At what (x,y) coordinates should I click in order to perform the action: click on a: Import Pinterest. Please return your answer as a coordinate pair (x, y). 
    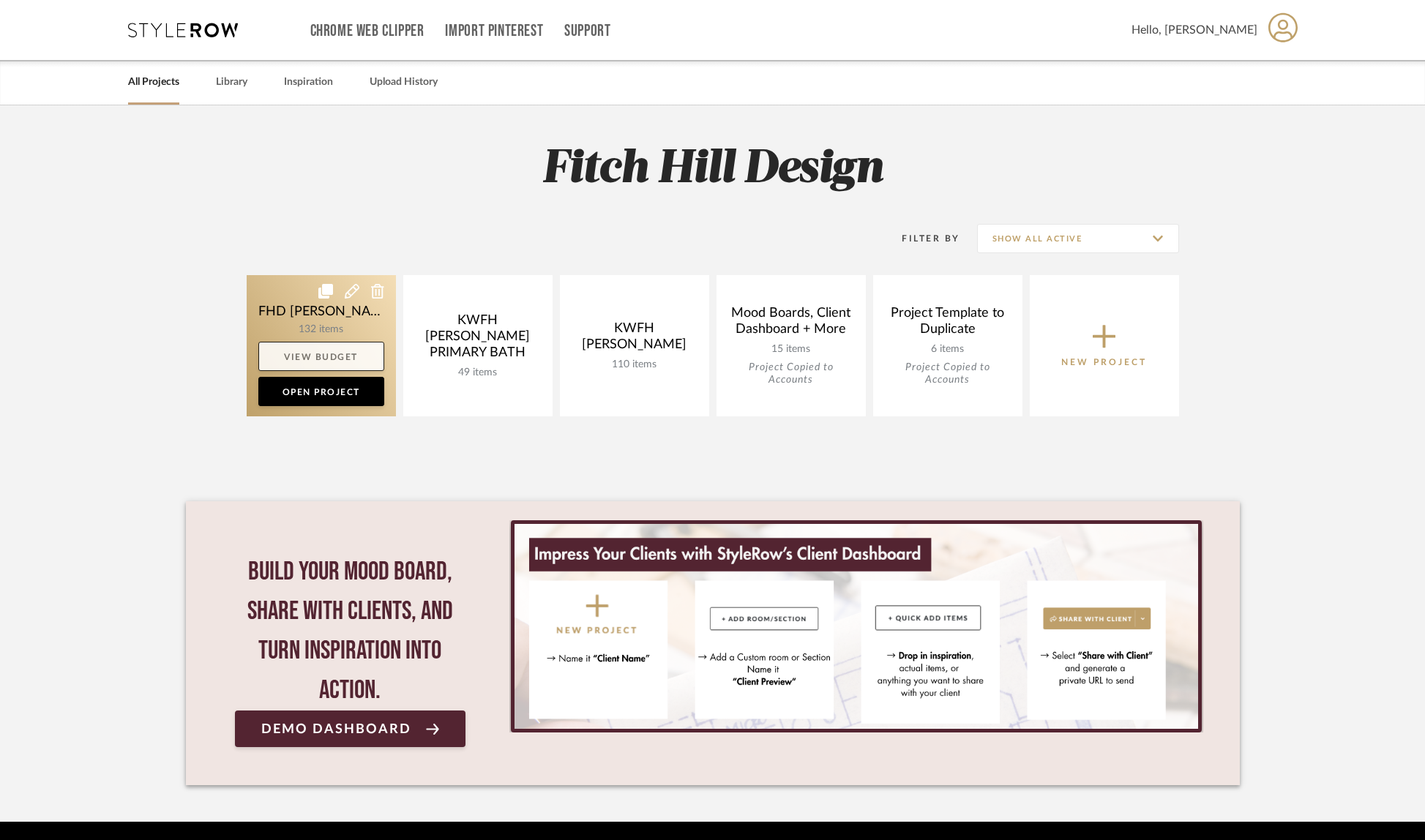
    Looking at the image, I should click on (495, 31).